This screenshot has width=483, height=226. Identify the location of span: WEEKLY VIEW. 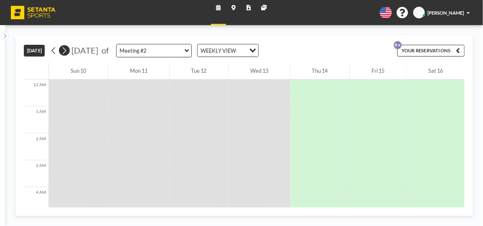
(218, 50).